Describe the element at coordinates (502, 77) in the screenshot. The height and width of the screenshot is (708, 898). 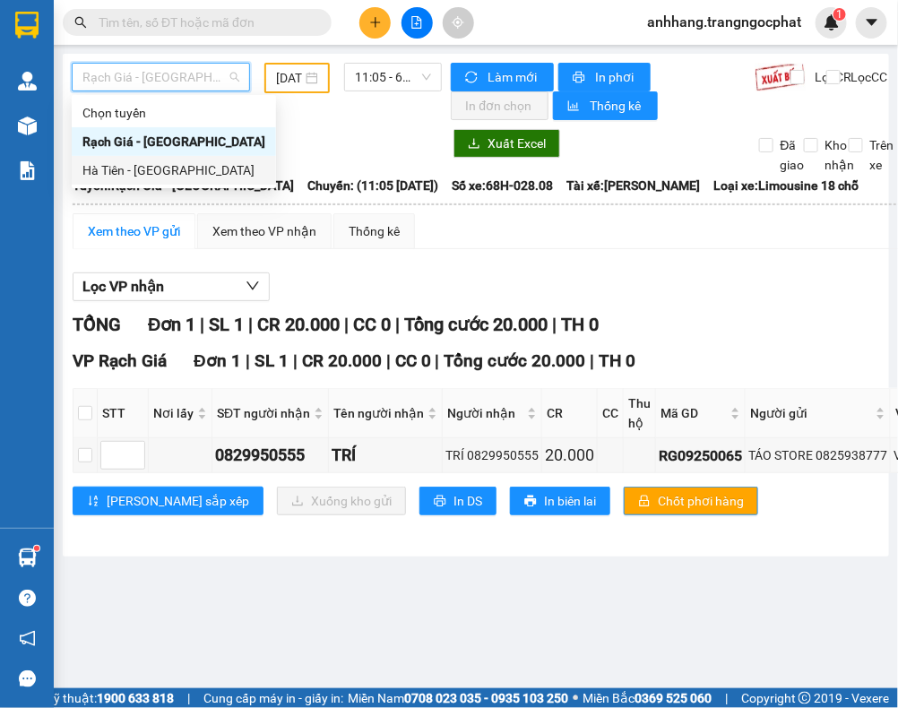
I see `button: syncLàm mới` at that location.